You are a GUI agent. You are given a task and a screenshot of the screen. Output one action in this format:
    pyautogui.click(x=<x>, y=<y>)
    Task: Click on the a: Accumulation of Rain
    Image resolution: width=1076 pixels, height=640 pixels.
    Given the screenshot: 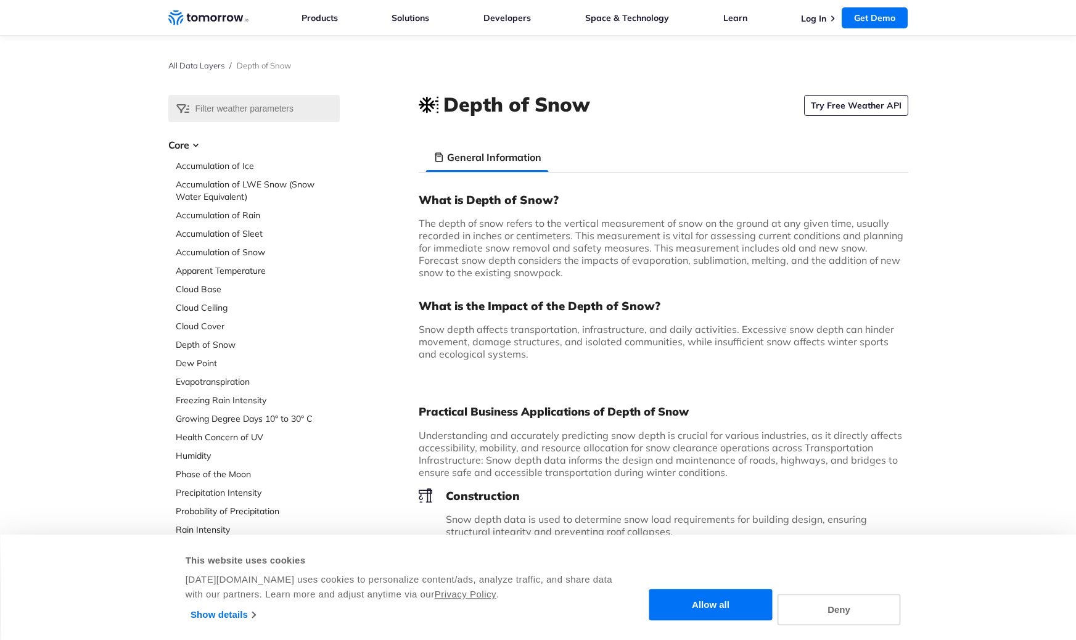 What is the action you would take?
    pyautogui.click(x=258, y=215)
    